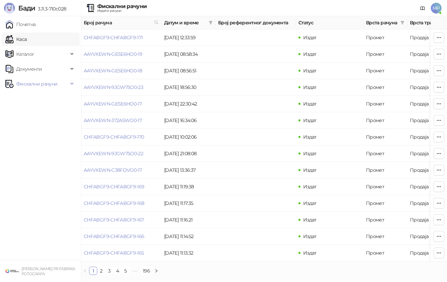 The width and height of the screenshot is (447, 282). What do you see at coordinates (114, 236) in the screenshot?
I see `a: CHFABGF9-CHFABGF9-166` at bounding box center [114, 236].